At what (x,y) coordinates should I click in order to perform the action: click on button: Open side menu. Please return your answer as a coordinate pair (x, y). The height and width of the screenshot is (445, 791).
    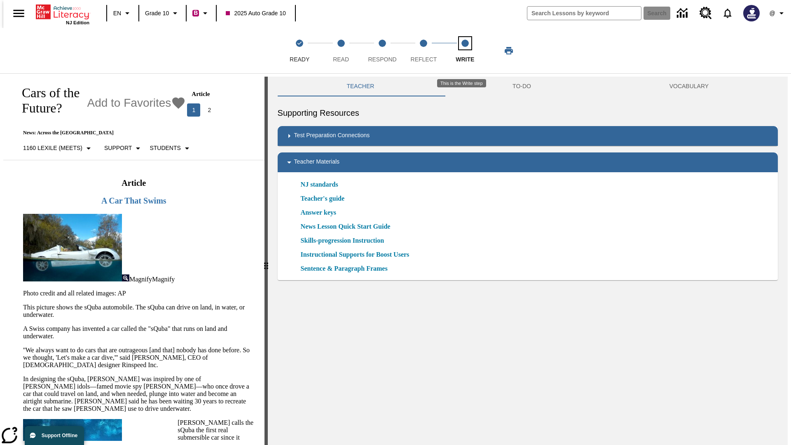
    Looking at the image, I should click on (19, 13).